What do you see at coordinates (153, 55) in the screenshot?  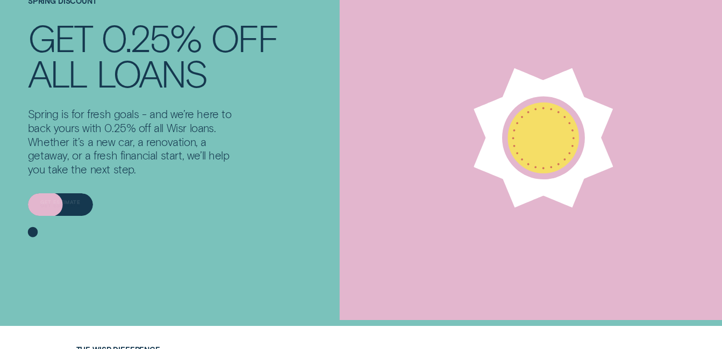 I see `h4: Get 0.25% off all loans` at bounding box center [153, 55].